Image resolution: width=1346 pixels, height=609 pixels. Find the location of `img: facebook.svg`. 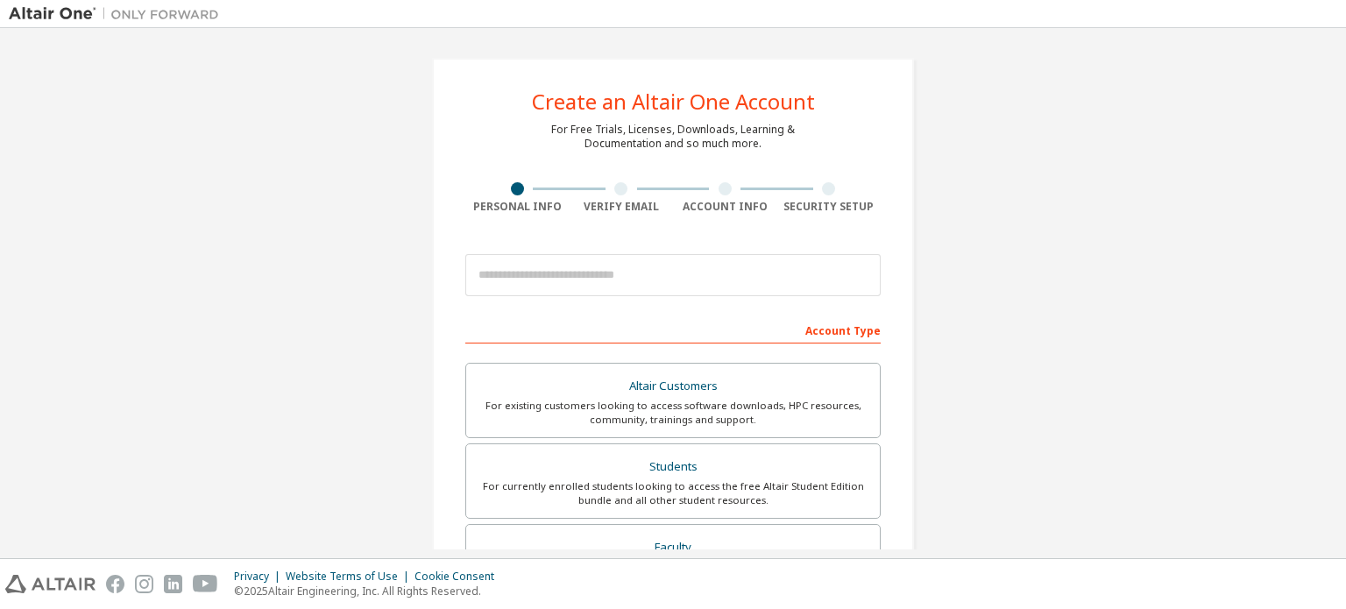

img: facebook.svg is located at coordinates (115, 584).